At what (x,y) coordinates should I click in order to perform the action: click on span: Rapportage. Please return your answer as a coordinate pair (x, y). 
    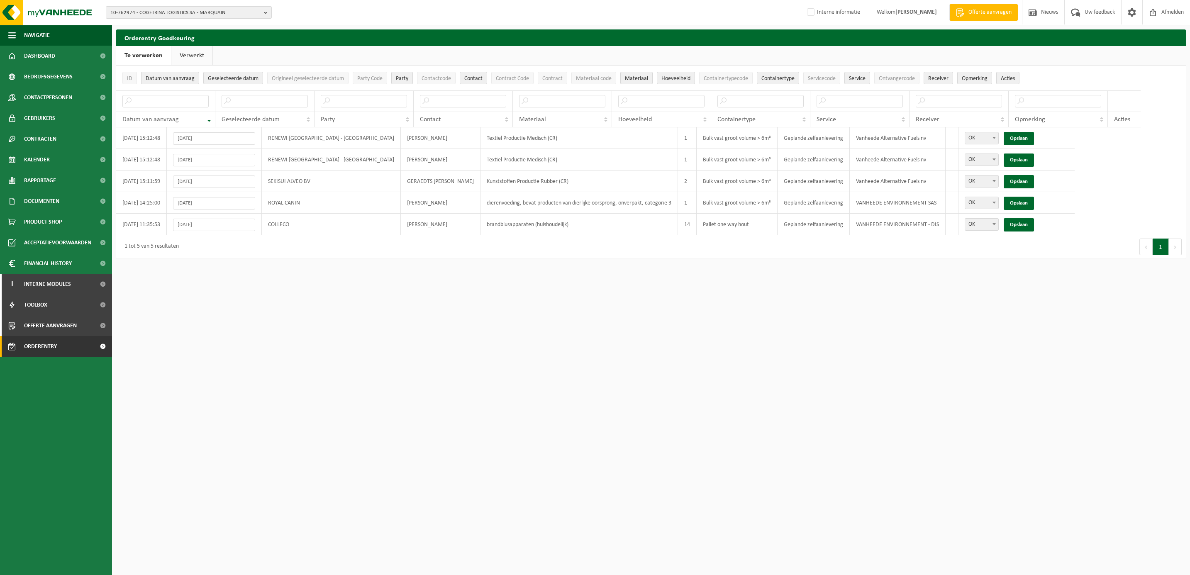
    Looking at the image, I should click on (40, 180).